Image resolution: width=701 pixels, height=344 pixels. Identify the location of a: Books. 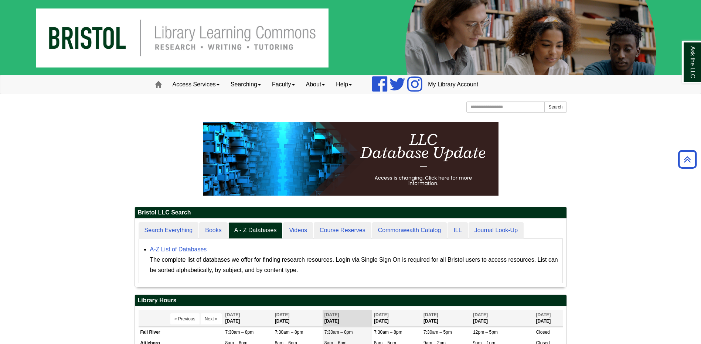
(213, 231).